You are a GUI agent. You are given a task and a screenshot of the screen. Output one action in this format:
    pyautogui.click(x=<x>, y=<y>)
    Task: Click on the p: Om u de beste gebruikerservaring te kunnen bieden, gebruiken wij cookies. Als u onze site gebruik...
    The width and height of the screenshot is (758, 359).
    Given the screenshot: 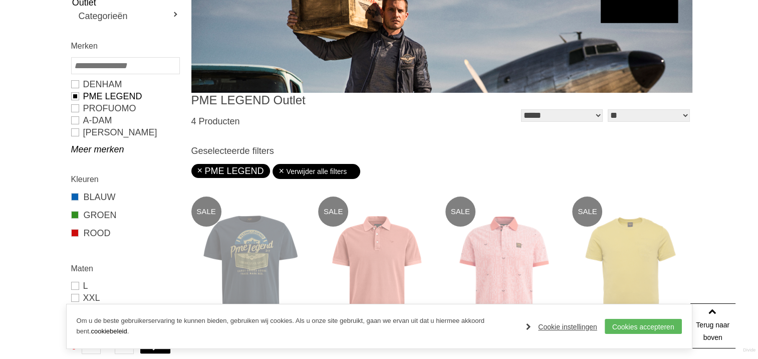 What is the action you would take?
    pyautogui.click(x=296, y=326)
    